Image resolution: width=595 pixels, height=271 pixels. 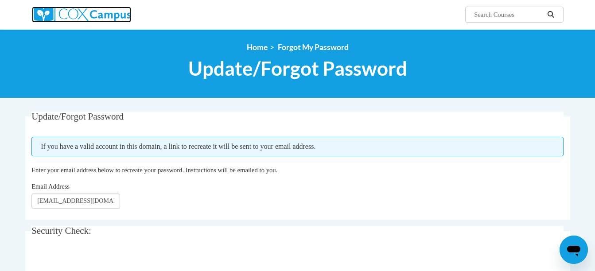 I want to click on a: Cox Campus, so click(x=116, y=15).